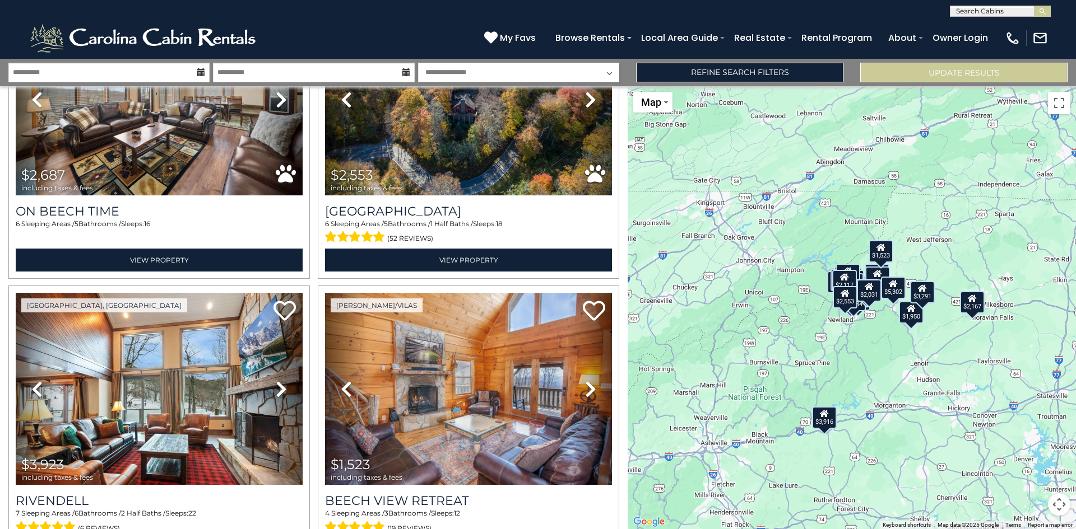 Image resolution: width=1076 pixels, height=529 pixels. What do you see at coordinates (590, 38) in the screenshot?
I see `a: Browse Rentals` at bounding box center [590, 38].